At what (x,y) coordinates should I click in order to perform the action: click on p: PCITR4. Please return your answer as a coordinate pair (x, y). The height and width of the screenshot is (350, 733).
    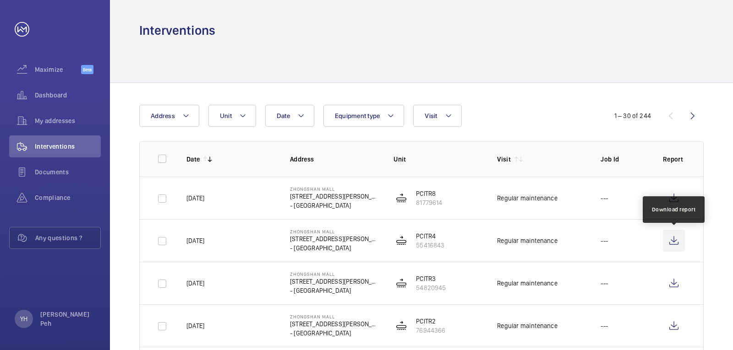
    Looking at the image, I should click on (430, 236).